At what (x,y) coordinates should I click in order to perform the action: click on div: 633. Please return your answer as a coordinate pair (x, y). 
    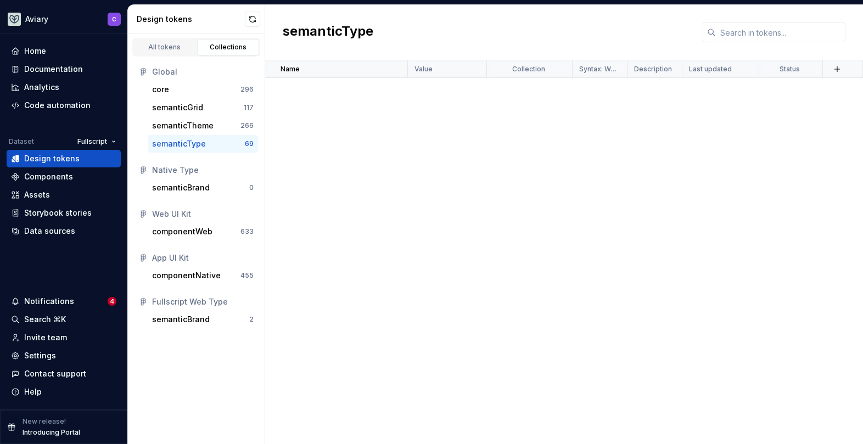
    Looking at the image, I should click on (247, 232).